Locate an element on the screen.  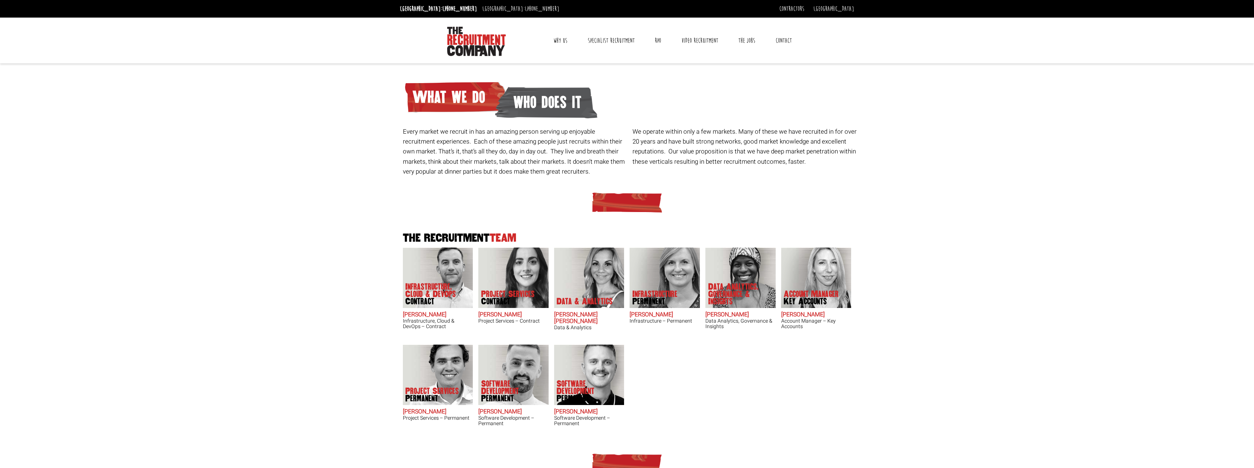
img: Amanda Evans's Our Infrastructure Permanent is located at coordinates (664, 278).